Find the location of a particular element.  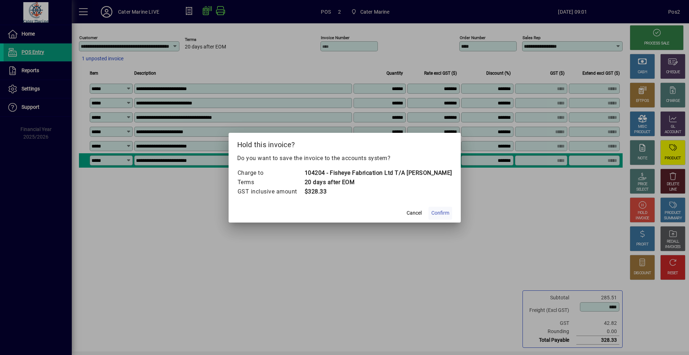

td: Charge to is located at coordinates (271, 173).